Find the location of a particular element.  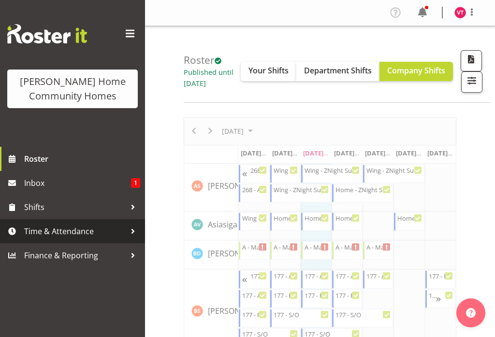

span: Your Shifts is located at coordinates (268, 71).